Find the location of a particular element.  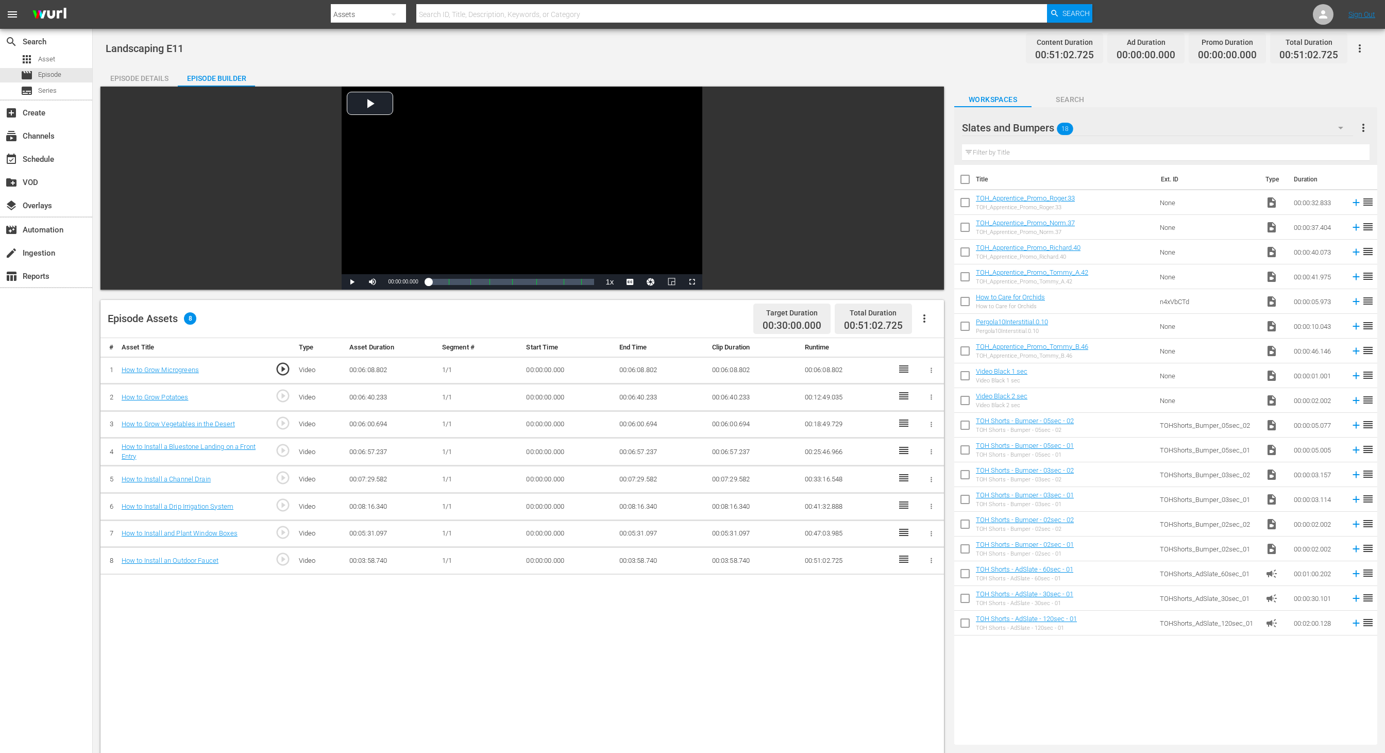

td: 6 is located at coordinates (109, 507).